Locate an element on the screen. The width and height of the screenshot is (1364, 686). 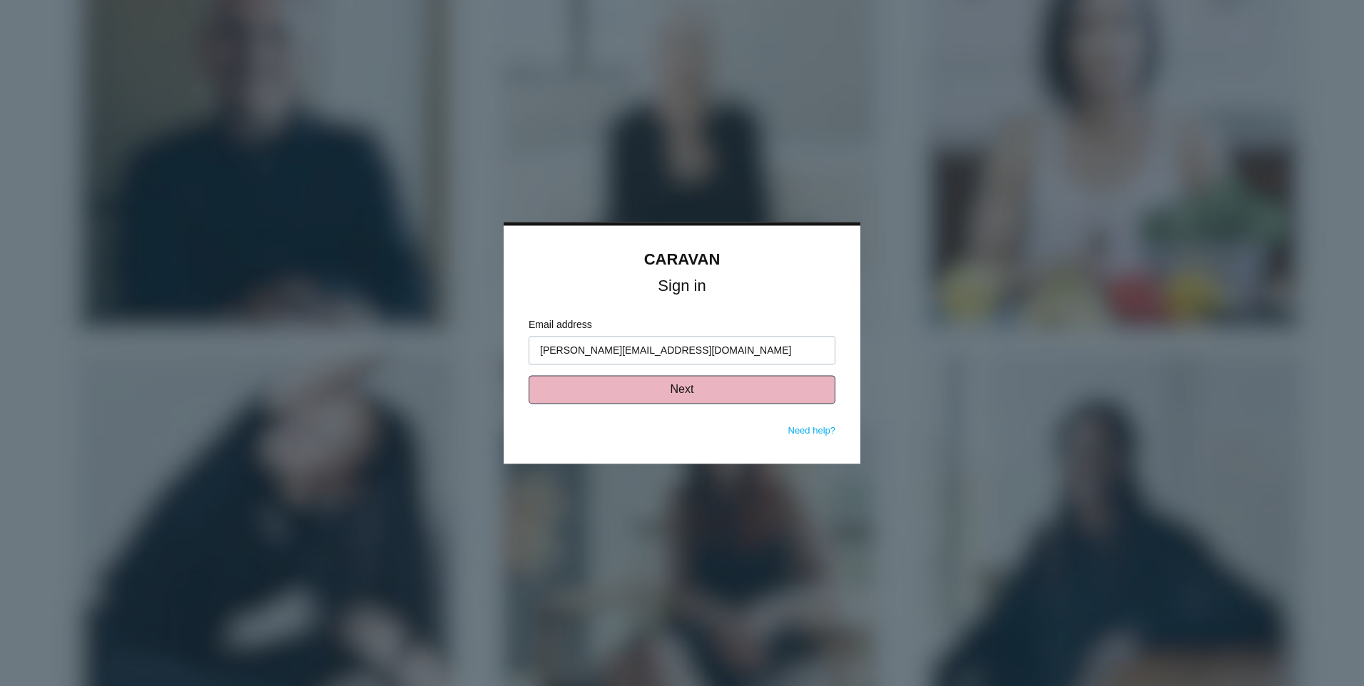
label: Email address is located at coordinates (682, 325).